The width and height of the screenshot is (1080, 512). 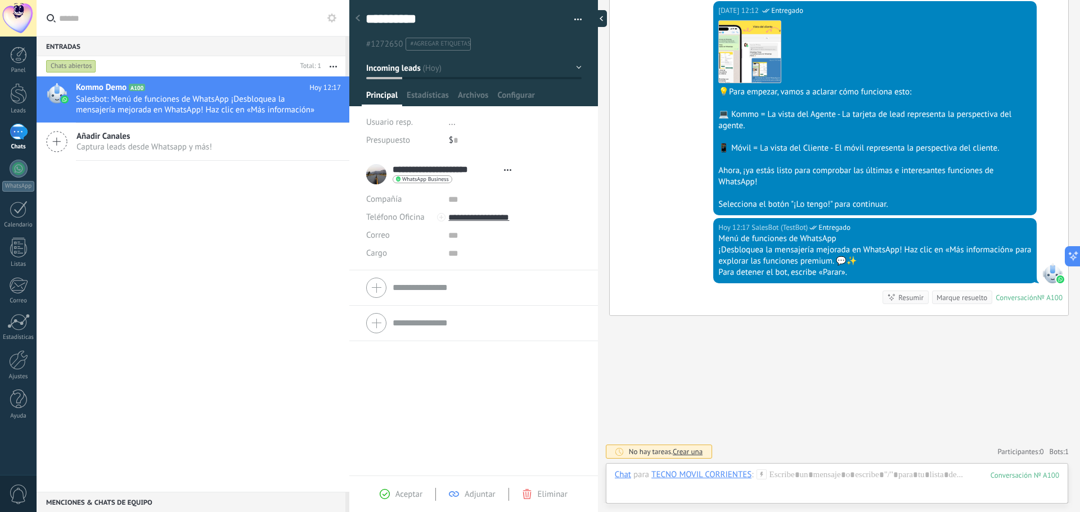 I want to click on span: Estadísticas, so click(x=427, y=98).